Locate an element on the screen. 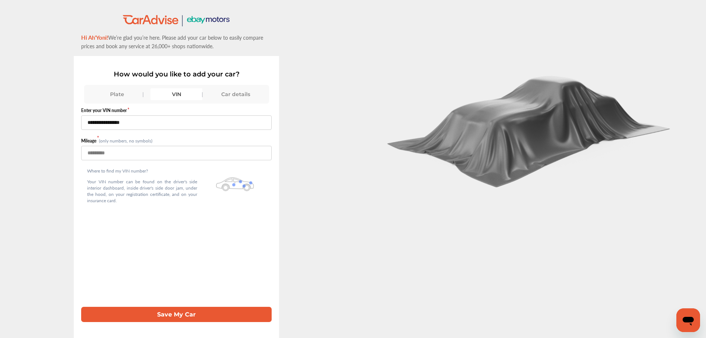 This screenshot has height=338, width=706. small: (only numbers, no symbols) is located at coordinates (126, 140).